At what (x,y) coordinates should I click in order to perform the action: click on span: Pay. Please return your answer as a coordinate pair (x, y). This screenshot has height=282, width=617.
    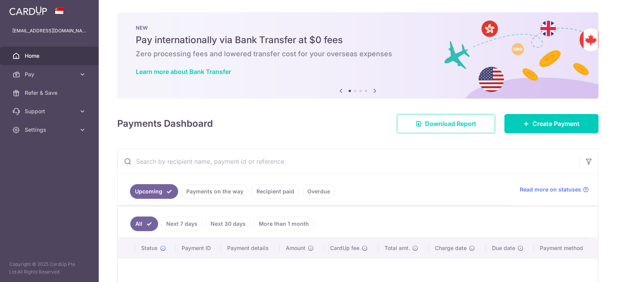
    Looking at the image, I should click on (50, 74).